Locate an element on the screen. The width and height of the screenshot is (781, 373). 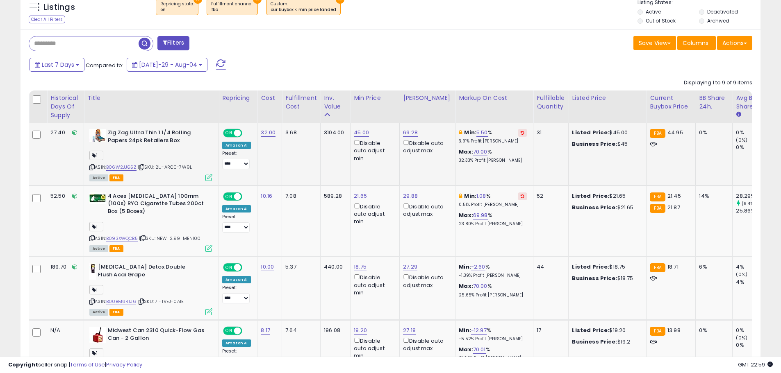
a: 8.17 is located at coordinates (265, 331).